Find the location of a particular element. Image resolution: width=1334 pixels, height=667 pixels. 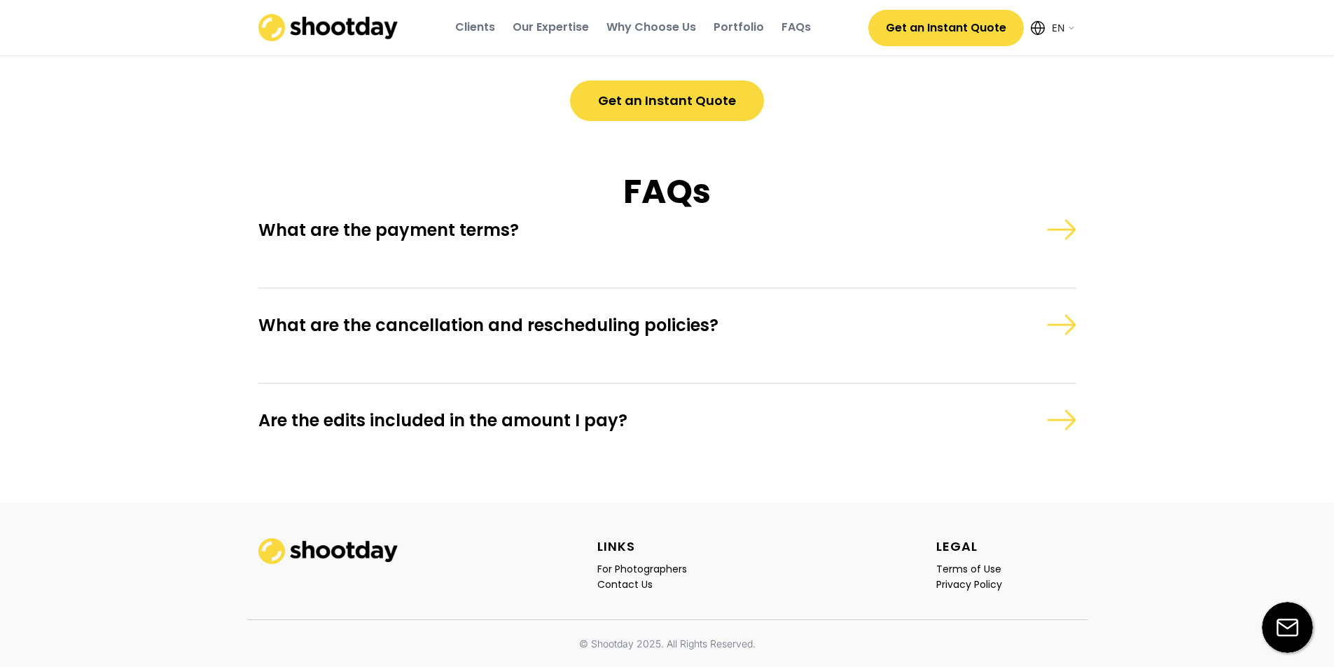

div: Contact Us is located at coordinates (625, 585).